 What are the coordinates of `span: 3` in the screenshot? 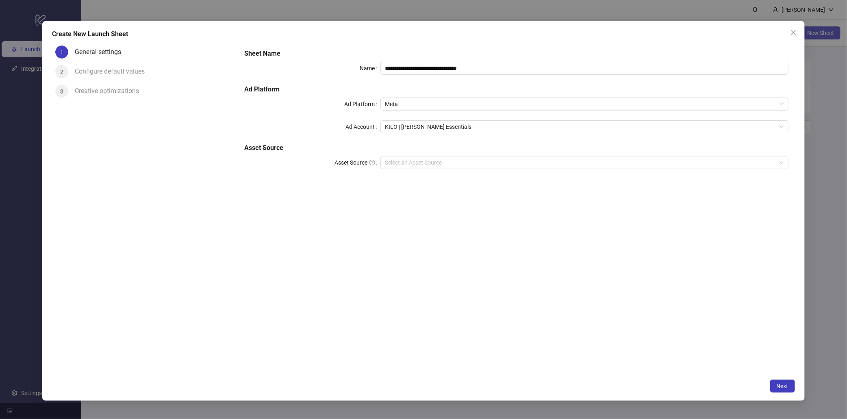 It's located at (62, 91).